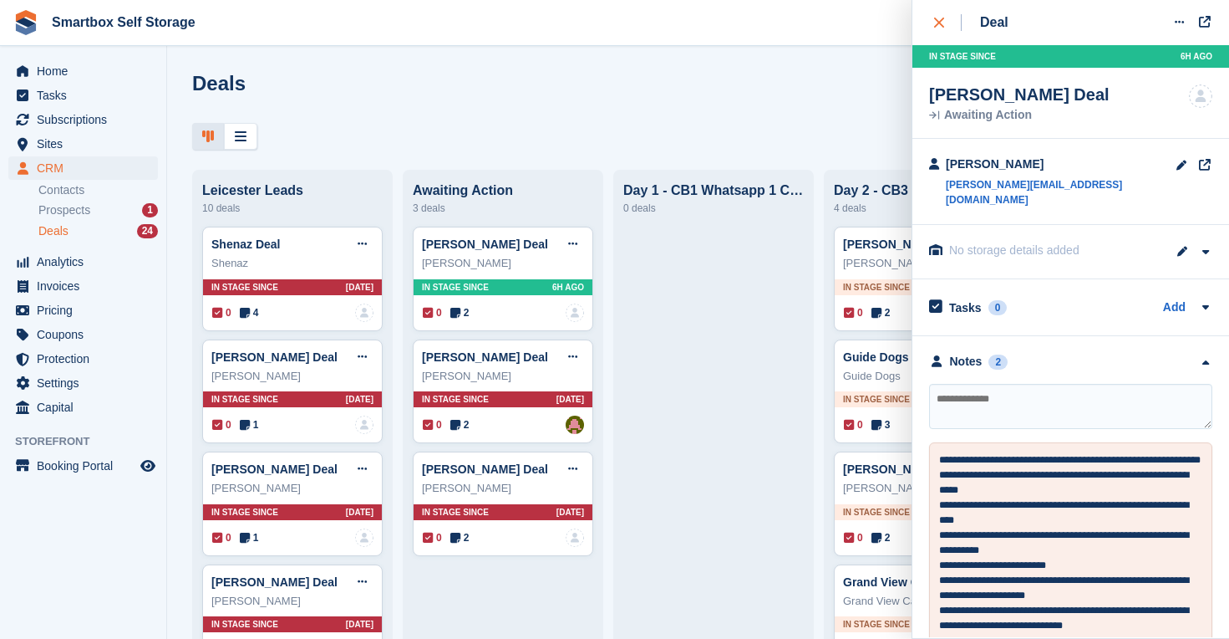 This screenshot has height=639, width=1229. What do you see at coordinates (87, 144) in the screenshot?
I see `span: Sites` at bounding box center [87, 144].